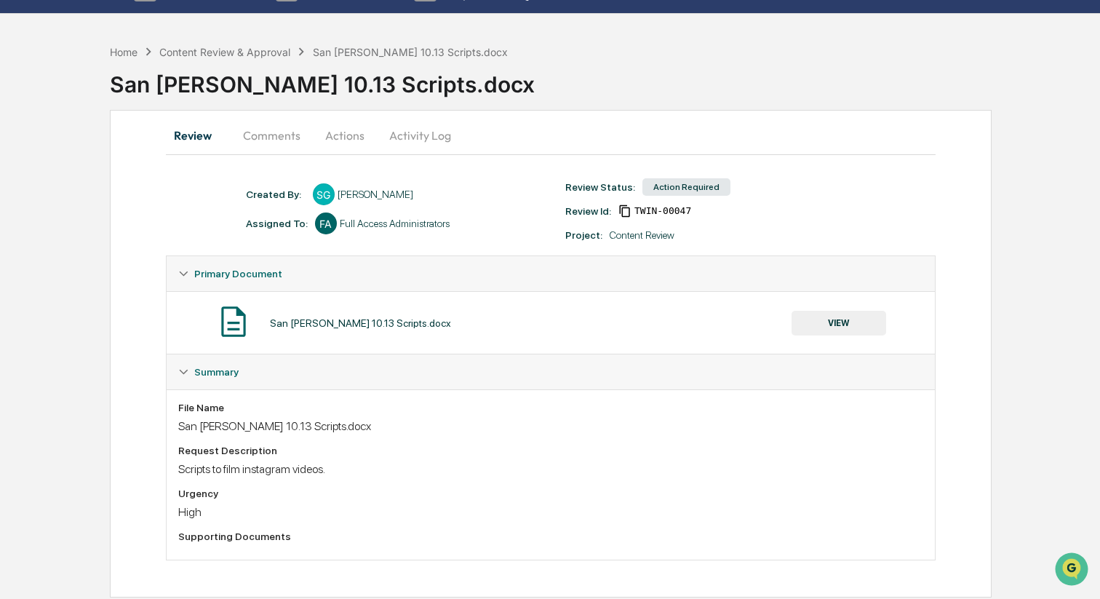  I want to click on div: Scripts to film instagram videos., so click(551, 469).